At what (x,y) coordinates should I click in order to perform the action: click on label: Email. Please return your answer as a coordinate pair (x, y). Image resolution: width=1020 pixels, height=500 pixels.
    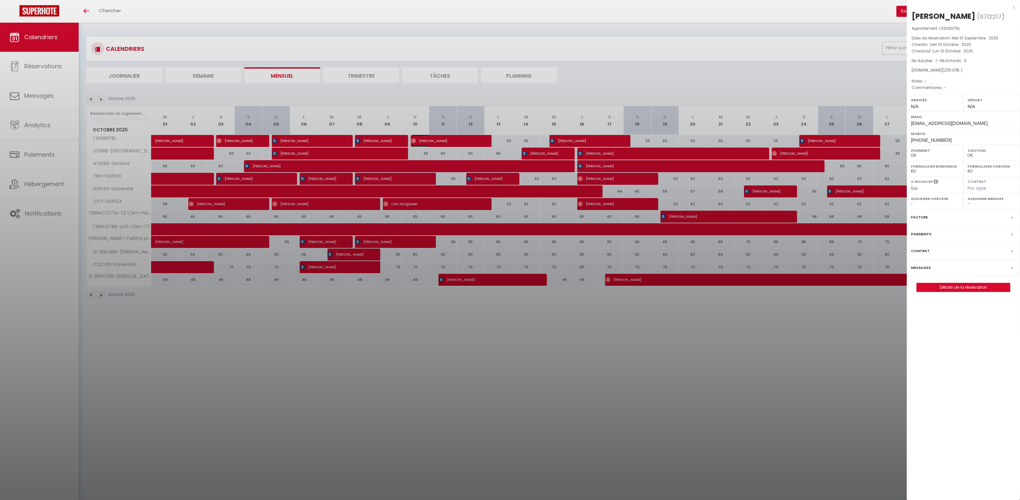
    Looking at the image, I should click on (964, 117).